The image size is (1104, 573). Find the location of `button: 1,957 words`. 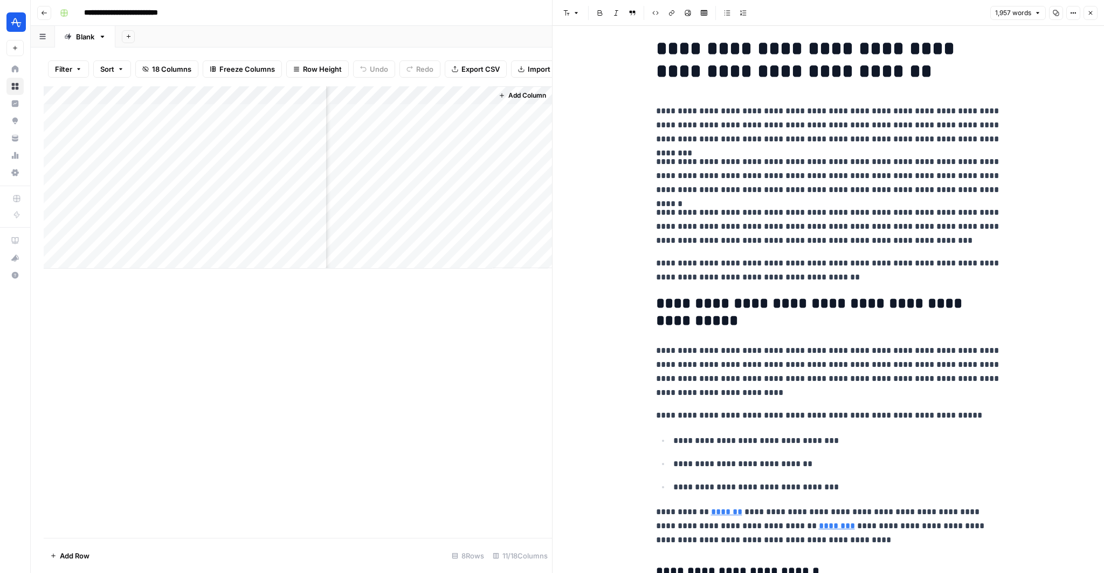

button: 1,957 words is located at coordinates (1018, 13).